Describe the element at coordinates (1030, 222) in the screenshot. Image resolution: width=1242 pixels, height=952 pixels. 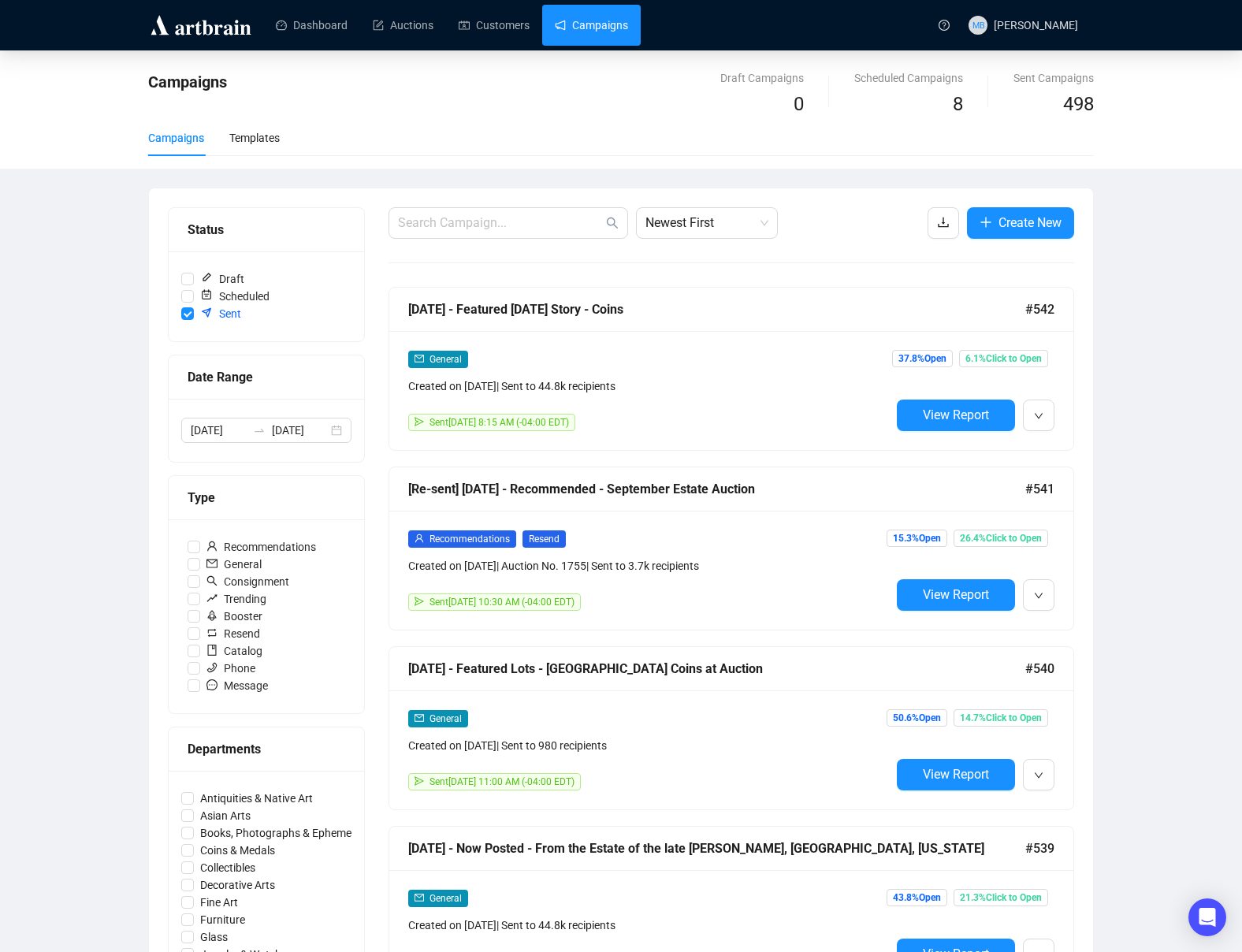
I see `span: Create New` at that location.